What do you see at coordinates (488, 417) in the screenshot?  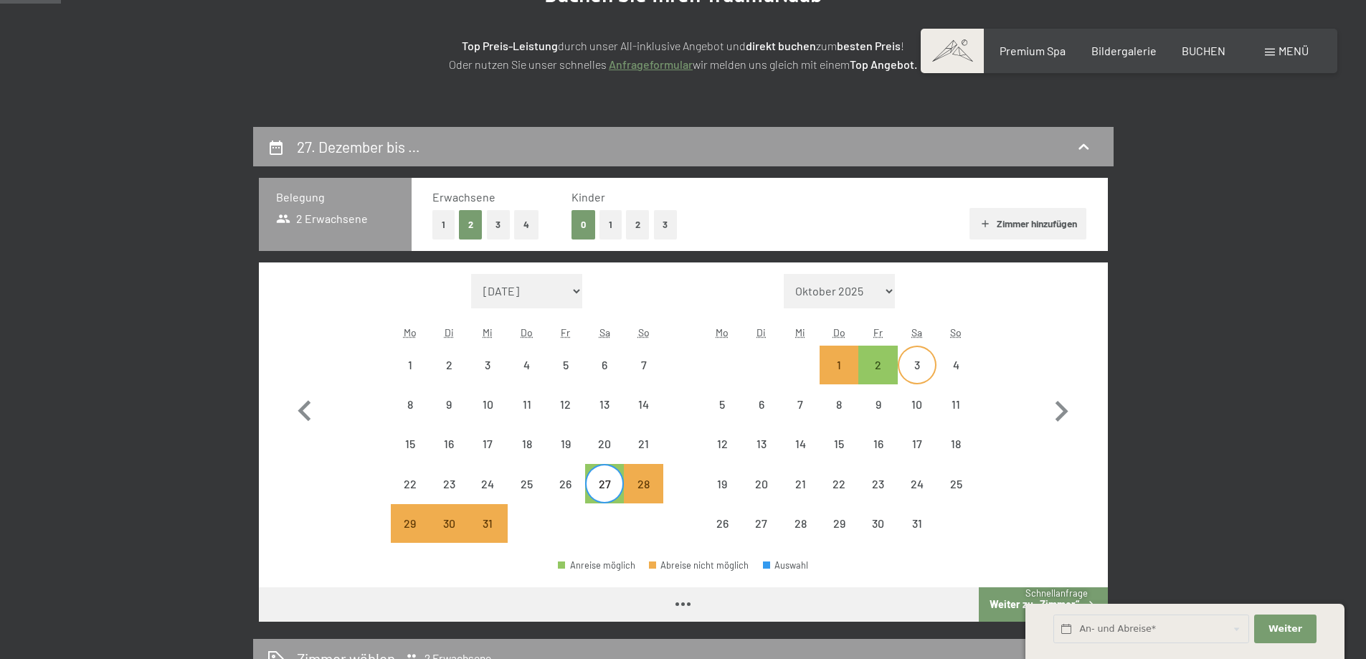 I see `div: 10` at bounding box center [488, 417].